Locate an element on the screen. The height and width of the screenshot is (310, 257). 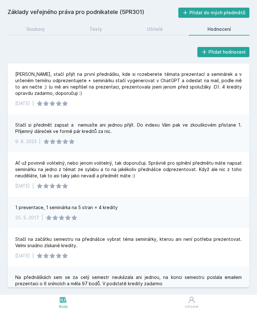
div: Stačí si předmět zapsat a nemusíte ani jednou přijít. Do indexu Vám pak ve zkouškovém přistane 1.... is located at coordinates (128, 128).